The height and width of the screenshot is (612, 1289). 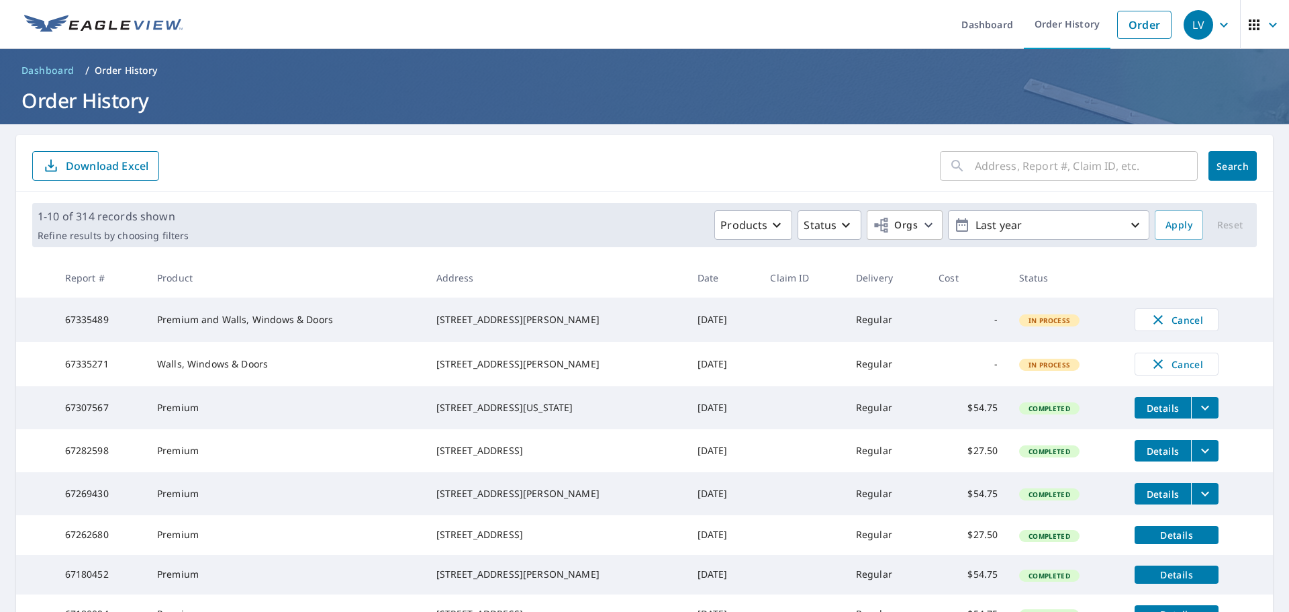 I want to click on td: 67307567, so click(x=100, y=407).